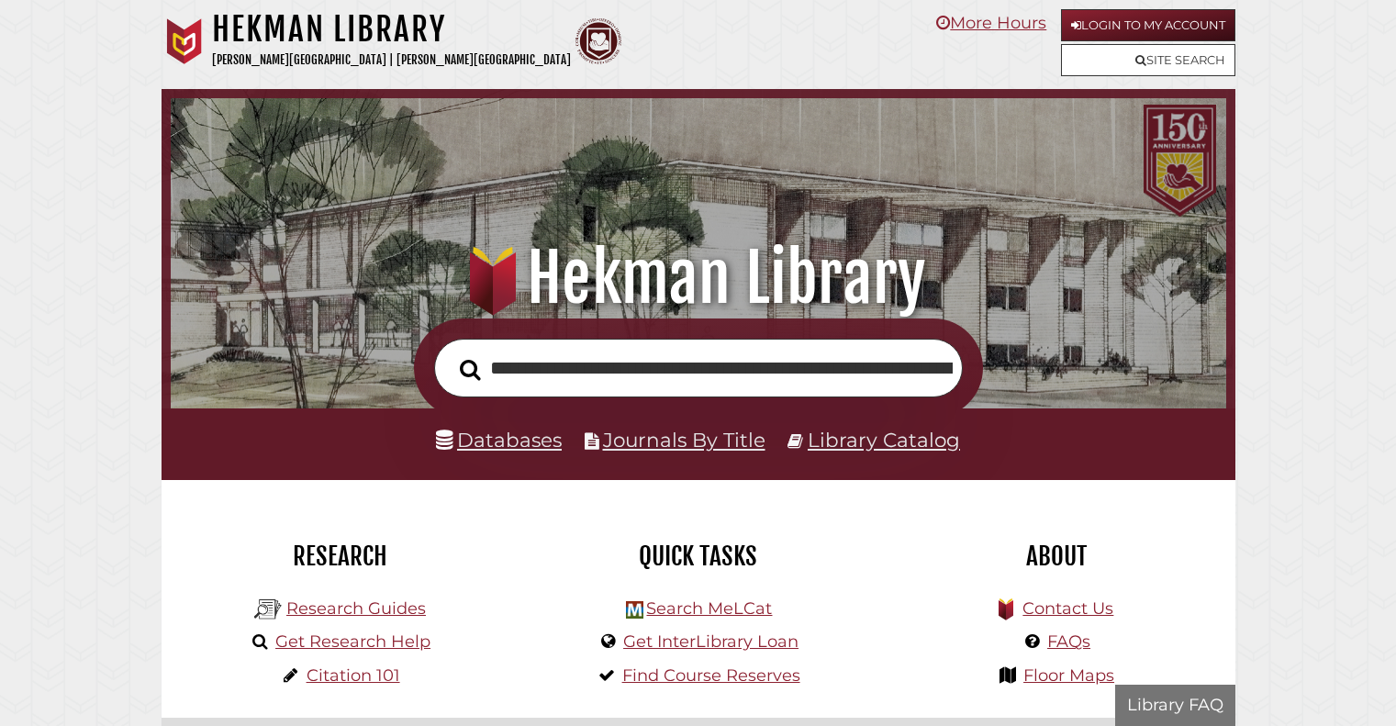  I want to click on a: Get Research Help, so click(352, 641).